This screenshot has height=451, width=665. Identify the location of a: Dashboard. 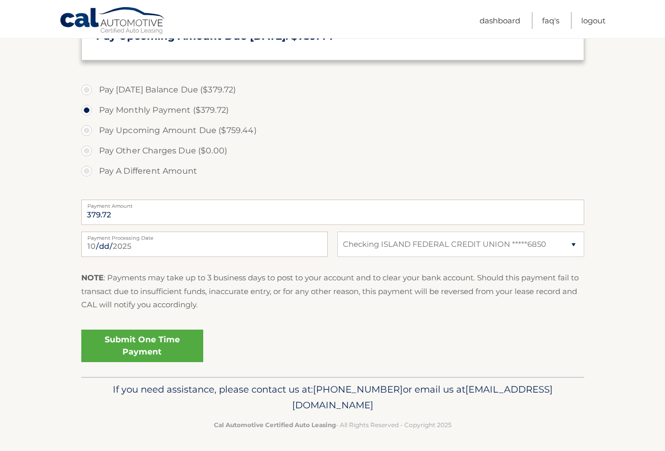
(500, 20).